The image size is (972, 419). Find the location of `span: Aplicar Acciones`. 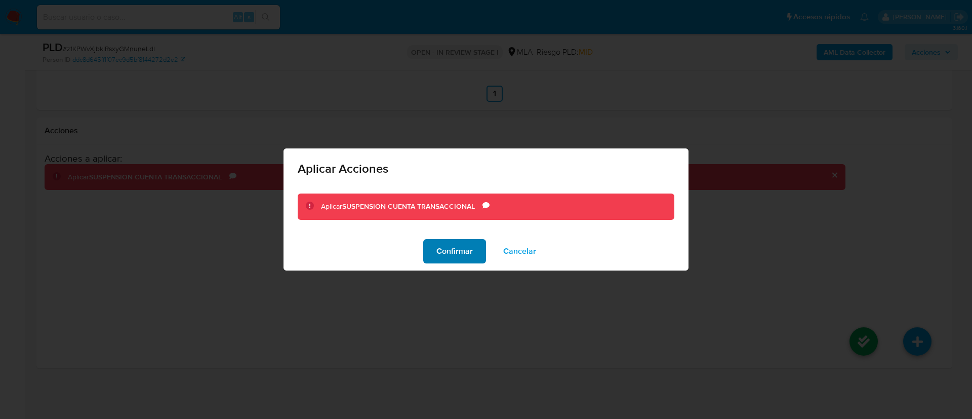

span: Aplicar Acciones is located at coordinates (486, 169).